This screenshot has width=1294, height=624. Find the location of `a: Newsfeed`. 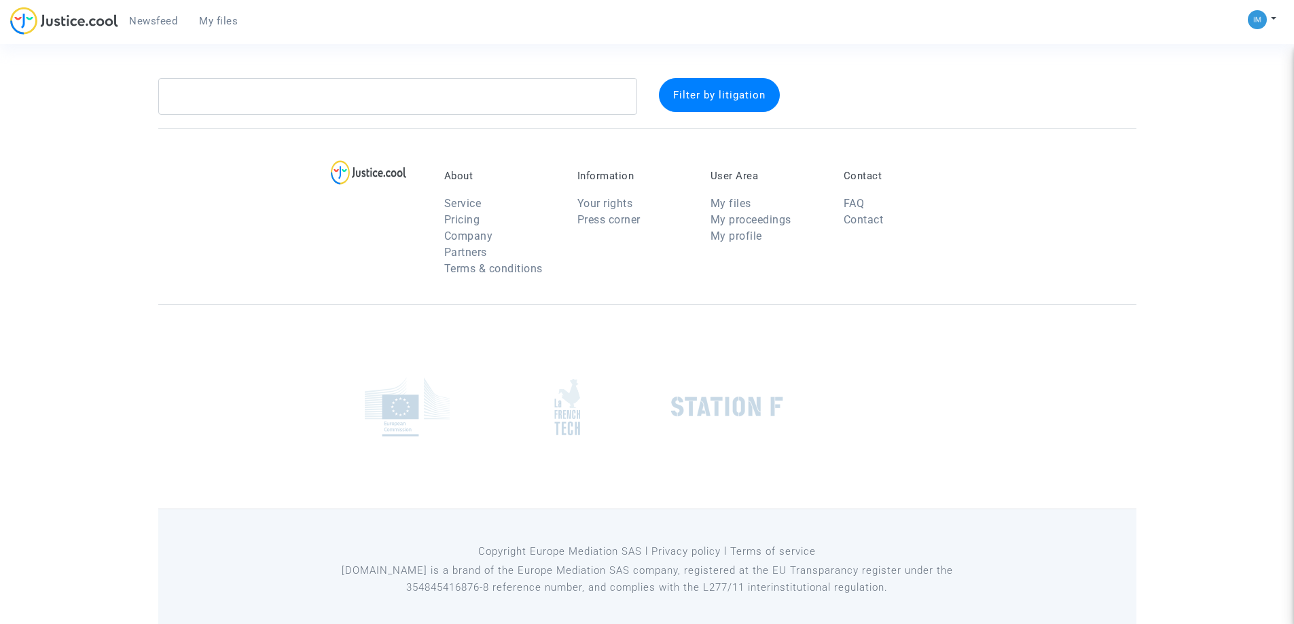

a: Newsfeed is located at coordinates (153, 21).